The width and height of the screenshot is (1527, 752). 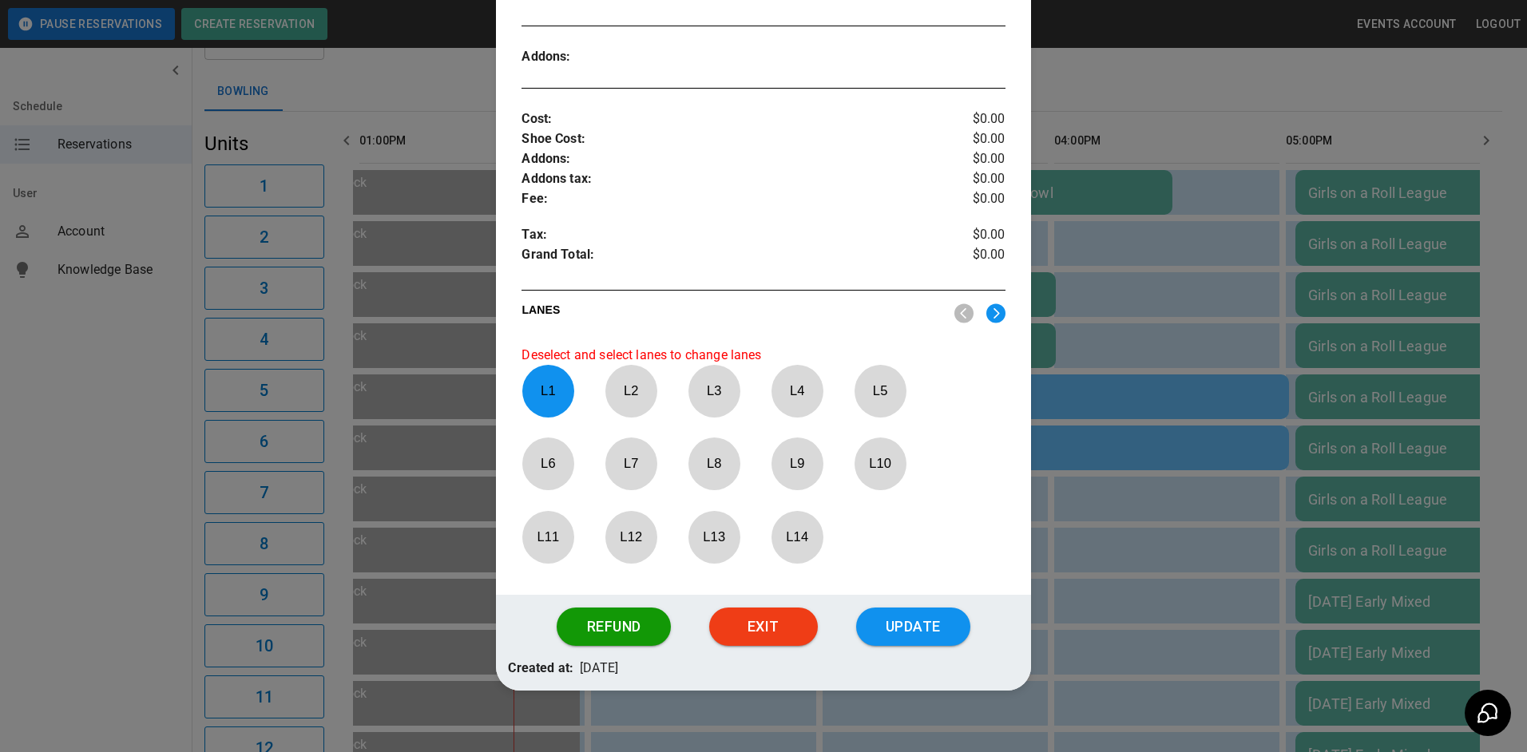 What do you see at coordinates (631, 463) in the screenshot?
I see `p: L 7` at bounding box center [631, 463].